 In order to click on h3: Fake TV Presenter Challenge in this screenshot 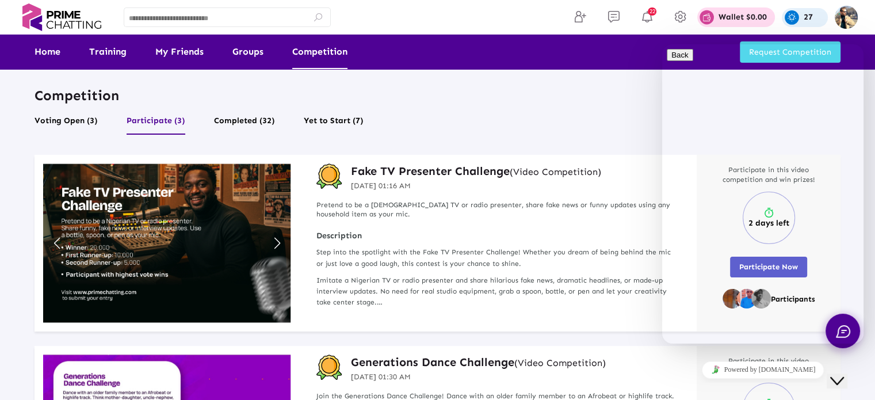, I will do `click(476, 171)`.